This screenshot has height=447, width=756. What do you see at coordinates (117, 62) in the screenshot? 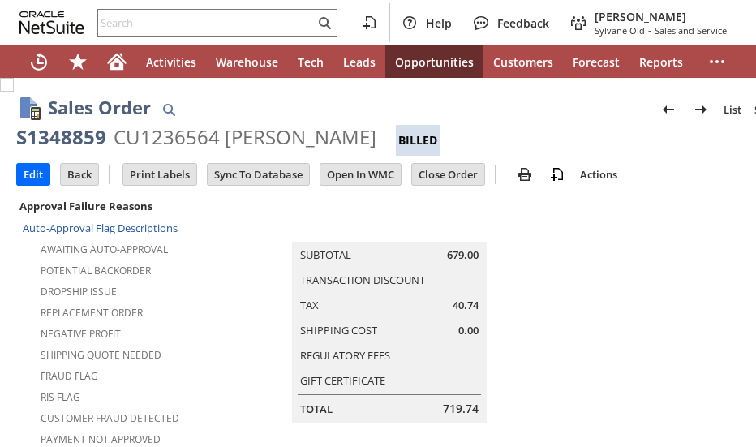
I see `svg: Home` at bounding box center [117, 62].